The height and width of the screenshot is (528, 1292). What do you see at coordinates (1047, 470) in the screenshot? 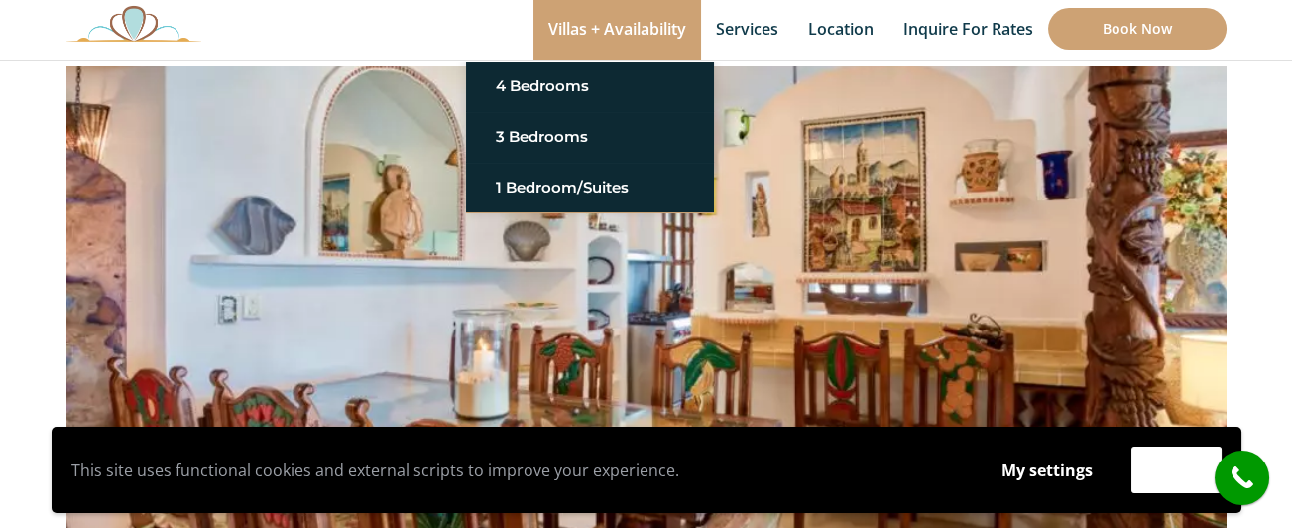
I see `button: My settings` at bounding box center [1047, 470].